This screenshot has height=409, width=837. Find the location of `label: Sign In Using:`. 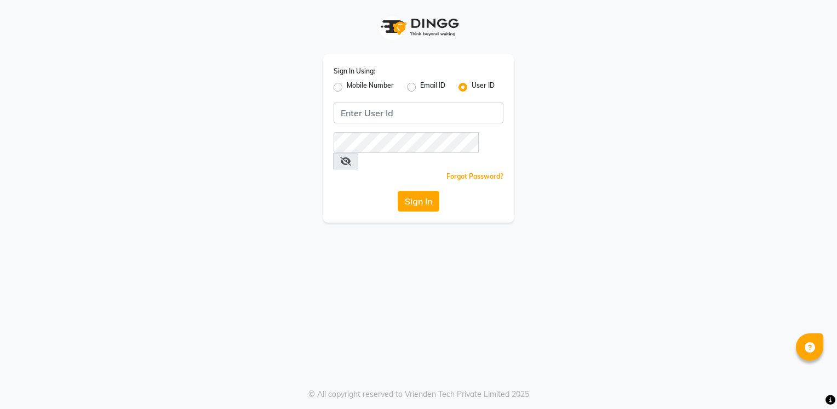

label: Sign In Using: is located at coordinates (354, 71).